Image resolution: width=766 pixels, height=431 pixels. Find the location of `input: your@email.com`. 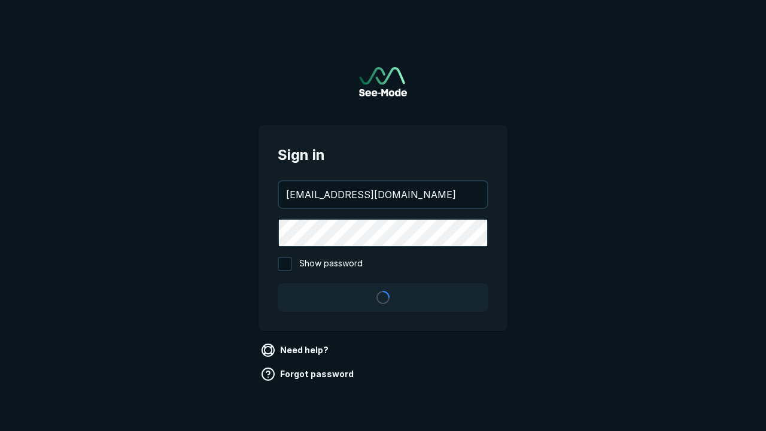

input: your@email.com is located at coordinates (383, 195).